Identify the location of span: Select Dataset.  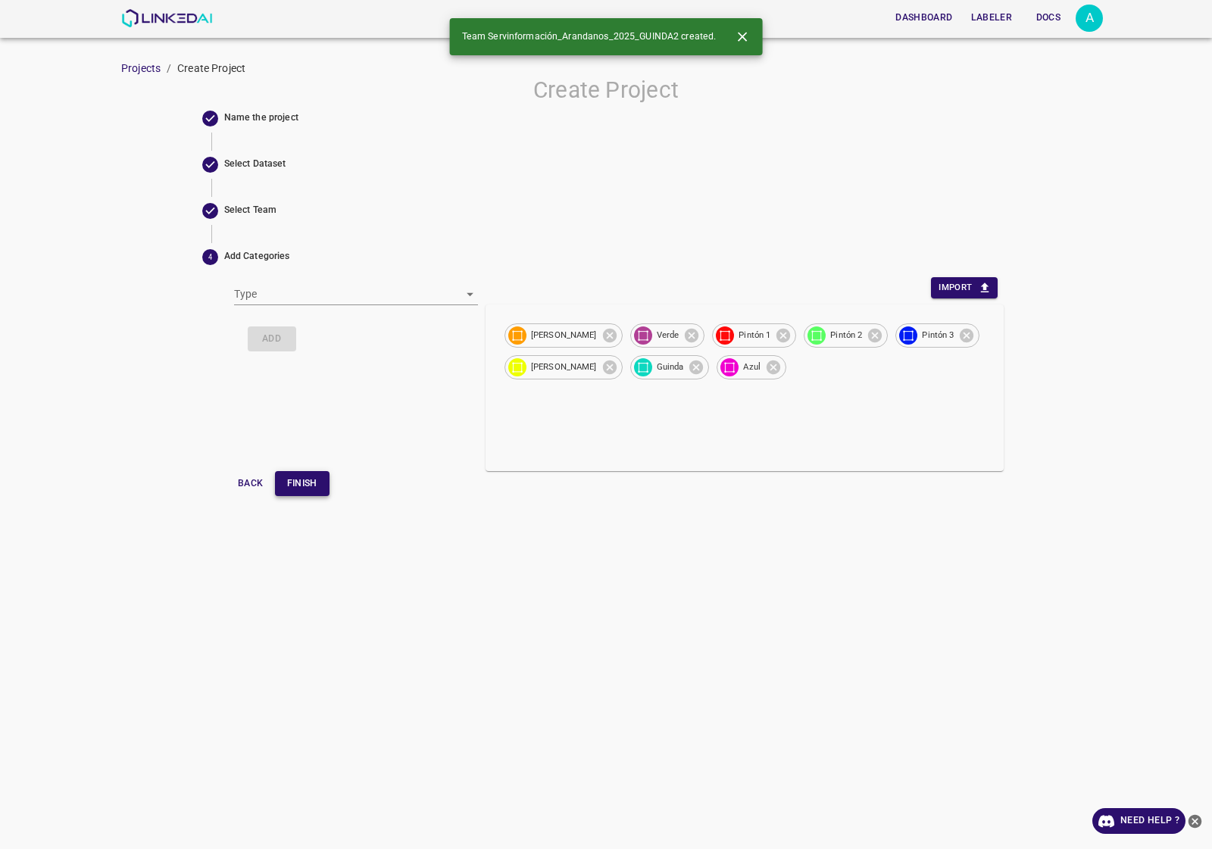
(617, 164).